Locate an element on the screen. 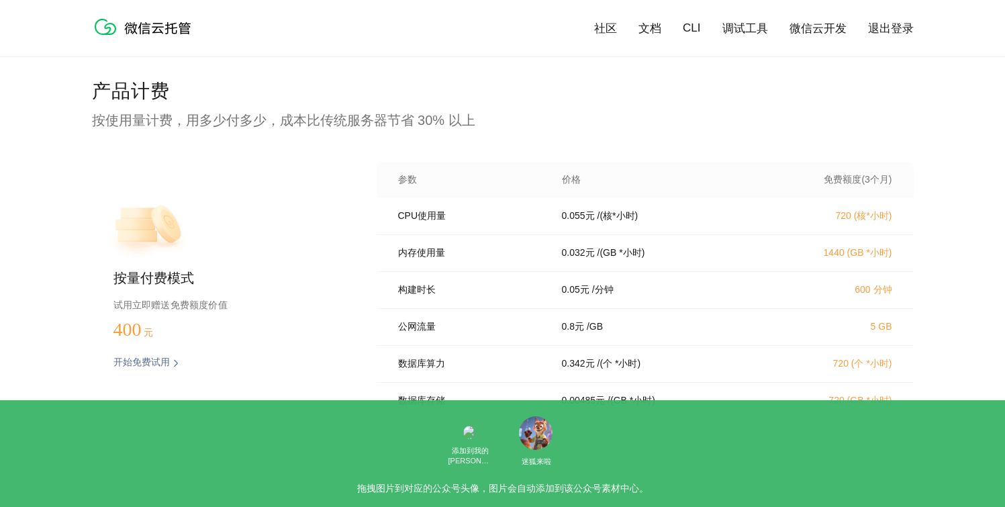  p: 内存使用量 is located at coordinates (470, 253).